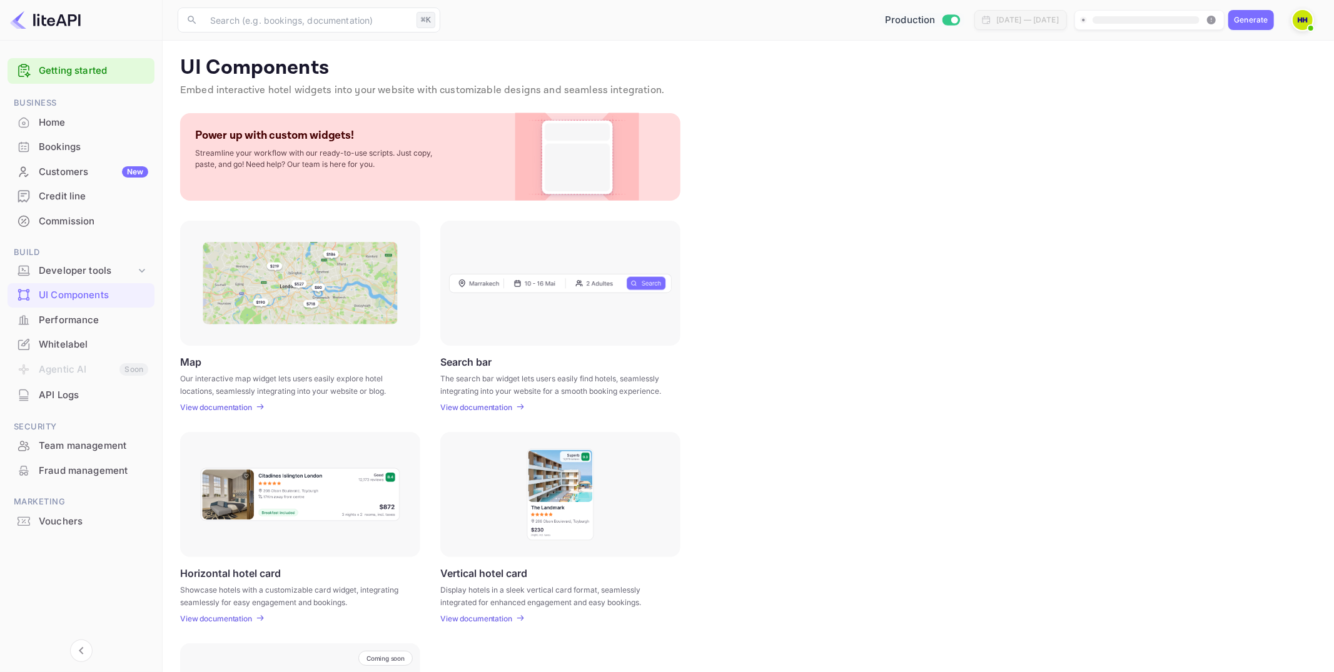  Describe the element at coordinates (300, 283) in the screenshot. I see `img: Map Frame` at that location.